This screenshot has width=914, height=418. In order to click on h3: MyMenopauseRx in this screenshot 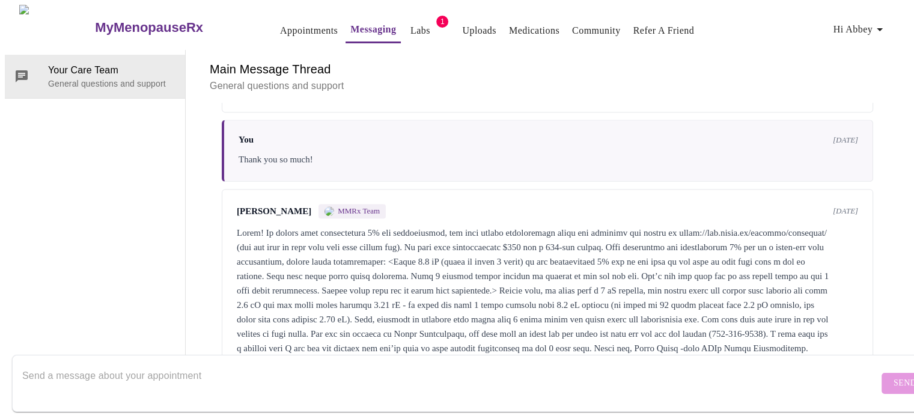, I will do `click(149, 28)`.